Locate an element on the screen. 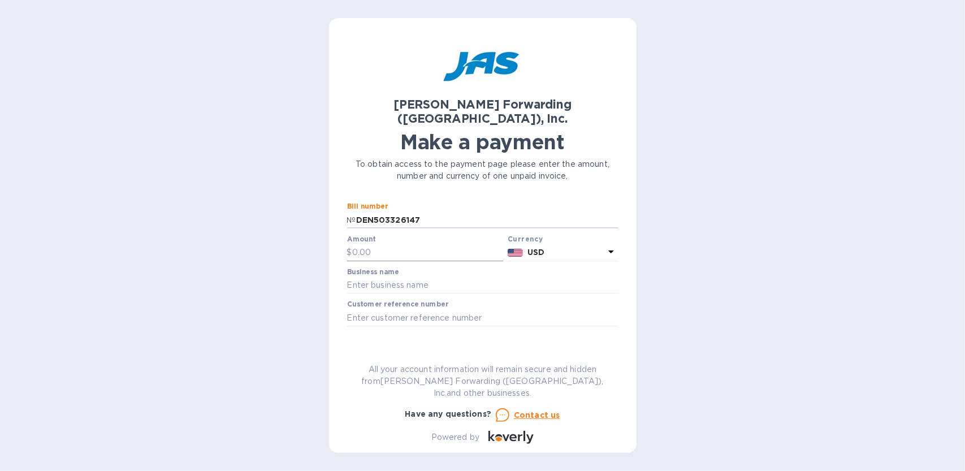  h1: Make a payment is located at coordinates (483, 142).